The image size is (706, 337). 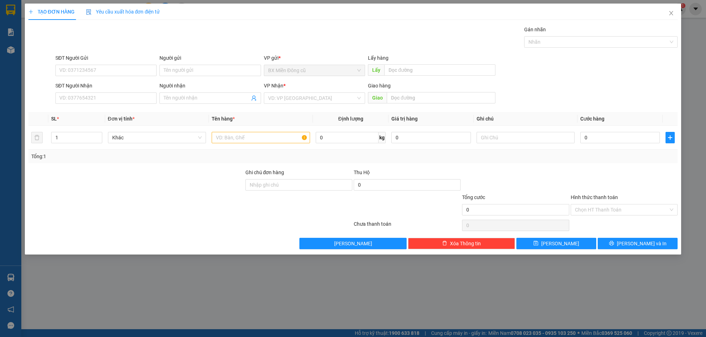 What do you see at coordinates (106, 58) in the screenshot?
I see `div: SĐT Người Gửi` at bounding box center [106, 58].